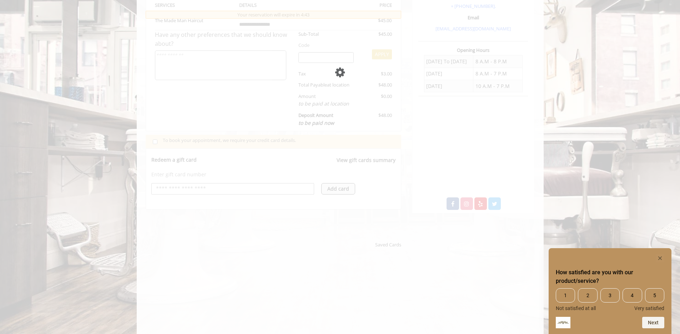  What do you see at coordinates (650, 308) in the screenshot?
I see `span: Very satisfied` at bounding box center [650, 308].